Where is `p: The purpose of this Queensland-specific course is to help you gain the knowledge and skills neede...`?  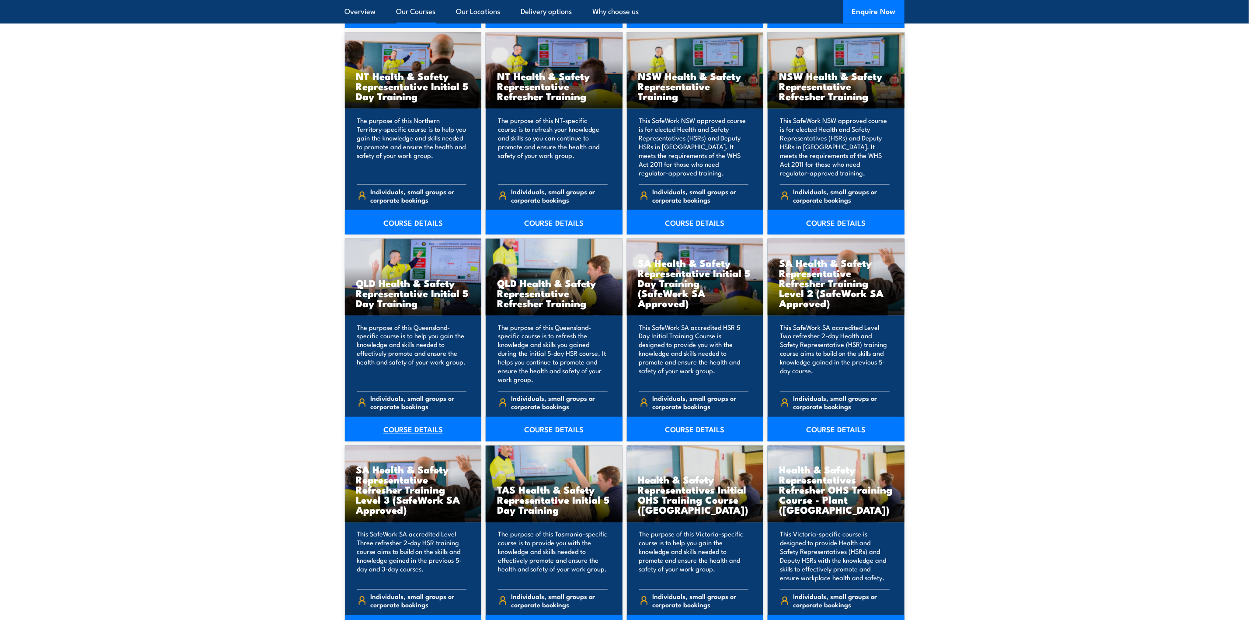 p: The purpose of this Queensland-specific course is to help you gain the knowledge and skills neede... is located at coordinates (412, 353).